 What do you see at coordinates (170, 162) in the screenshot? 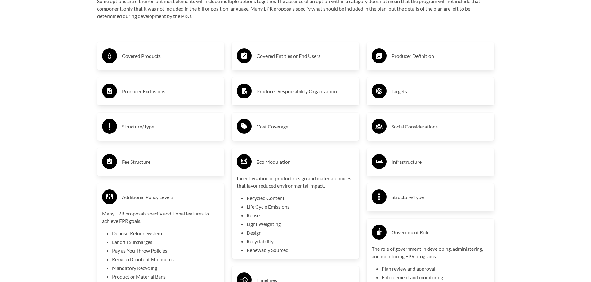
I see `h3: Fee Structure` at bounding box center [170, 162].